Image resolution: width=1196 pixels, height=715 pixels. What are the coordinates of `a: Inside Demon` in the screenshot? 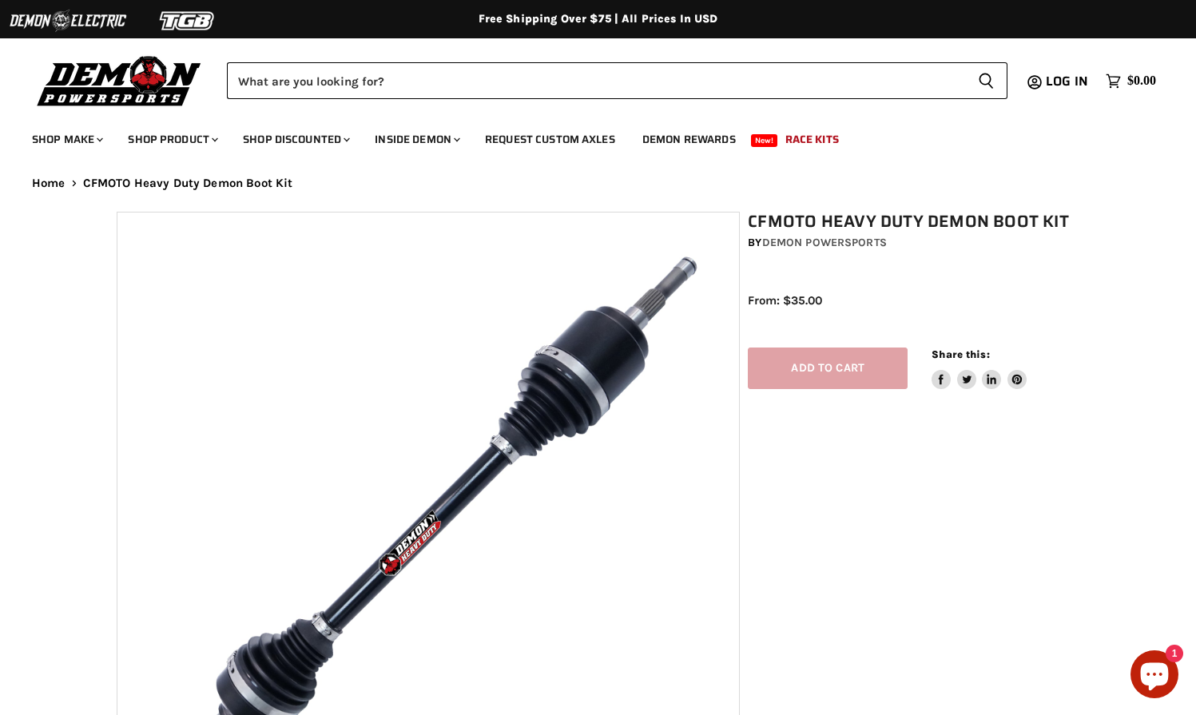 It's located at (416, 139).